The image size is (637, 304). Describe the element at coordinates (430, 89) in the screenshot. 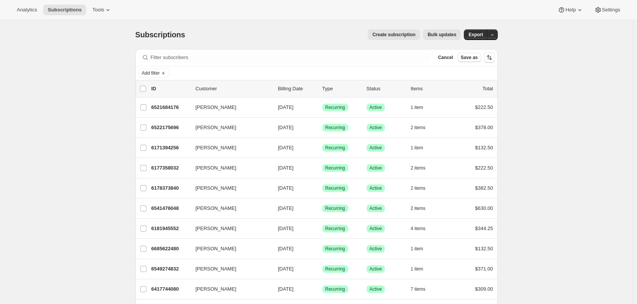

I see `div: Items` at that location.